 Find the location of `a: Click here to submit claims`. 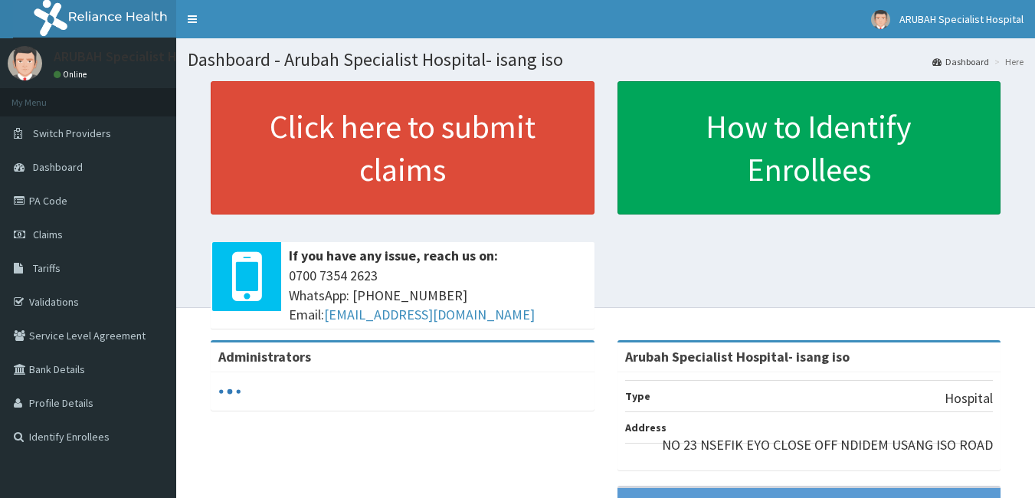

a: Click here to submit claims is located at coordinates (402, 148).